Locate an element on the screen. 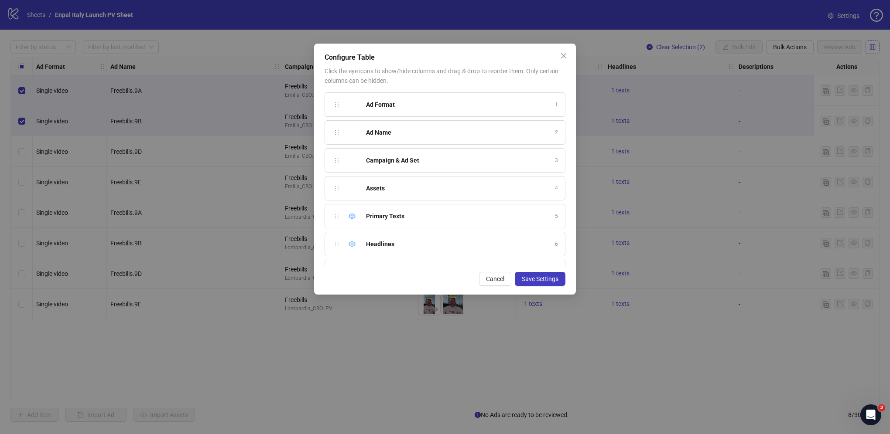 The height and width of the screenshot is (434, 890). strong: Campaign & Ad Set is located at coordinates (393, 161).